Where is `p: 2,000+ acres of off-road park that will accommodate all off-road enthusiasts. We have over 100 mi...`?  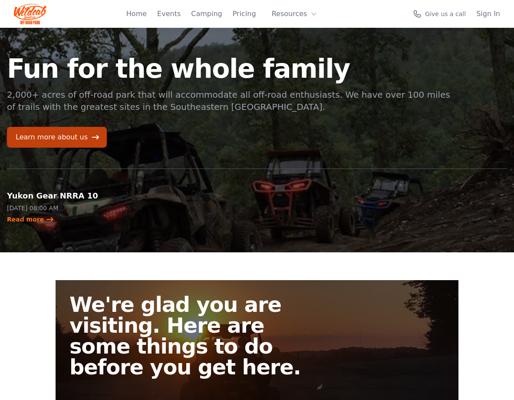
p: 2,000+ acres of off-road park that will accommodate all off-road enthusiasts. We have over 100 mi... is located at coordinates (229, 101).